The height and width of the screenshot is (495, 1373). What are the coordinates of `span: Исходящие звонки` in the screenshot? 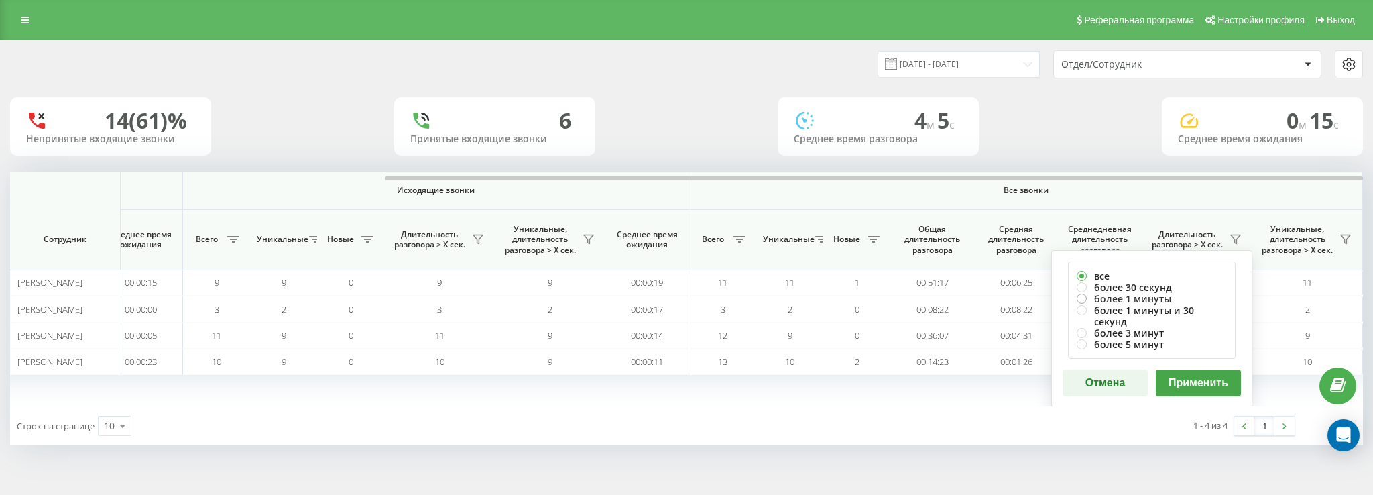 It's located at (436, 190).